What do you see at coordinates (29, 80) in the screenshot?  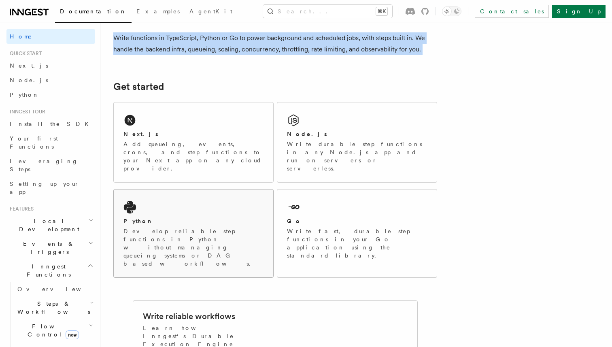 I see `span: Node.js` at bounding box center [29, 80].